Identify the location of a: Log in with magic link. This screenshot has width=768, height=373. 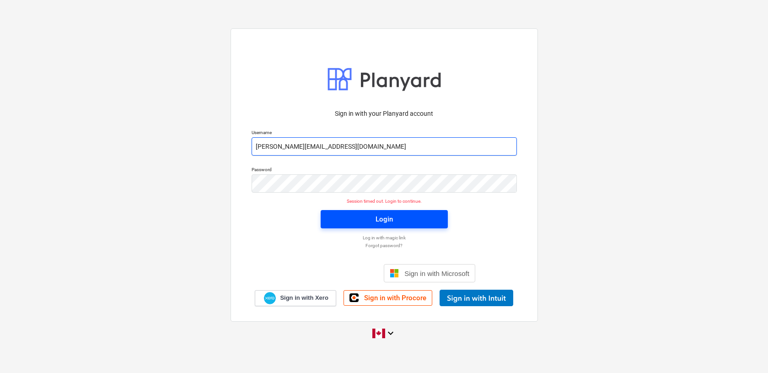
(384, 238).